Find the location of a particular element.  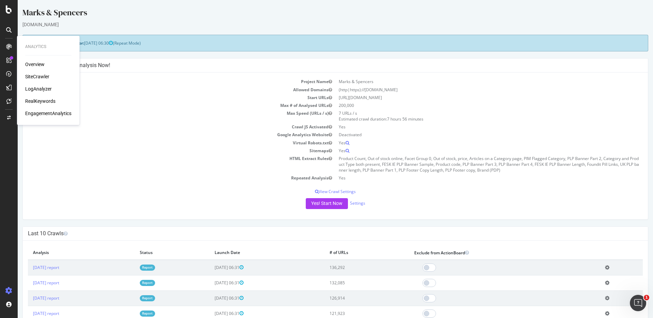

td: 136,292 is located at coordinates (349, 267).